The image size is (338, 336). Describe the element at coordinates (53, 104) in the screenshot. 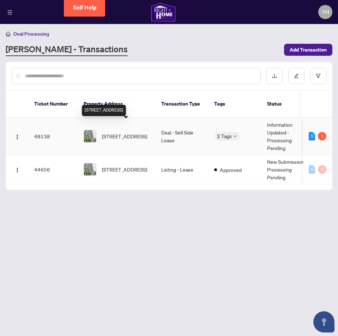

I see `th: Ticket Number` at that location.